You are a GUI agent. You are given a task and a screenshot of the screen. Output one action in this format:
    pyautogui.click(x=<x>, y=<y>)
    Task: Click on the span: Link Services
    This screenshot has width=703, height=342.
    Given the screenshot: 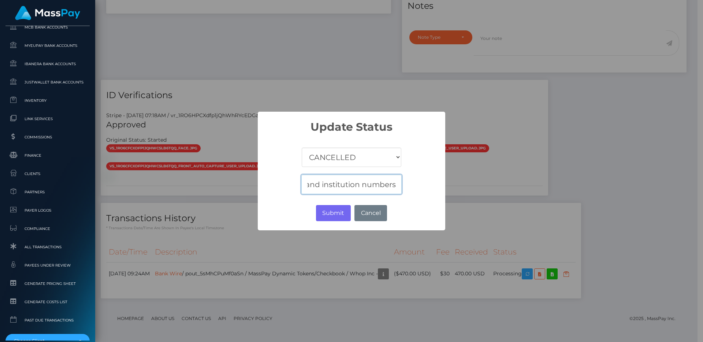 What is the action you would take?
    pyautogui.click(x=48, y=119)
    